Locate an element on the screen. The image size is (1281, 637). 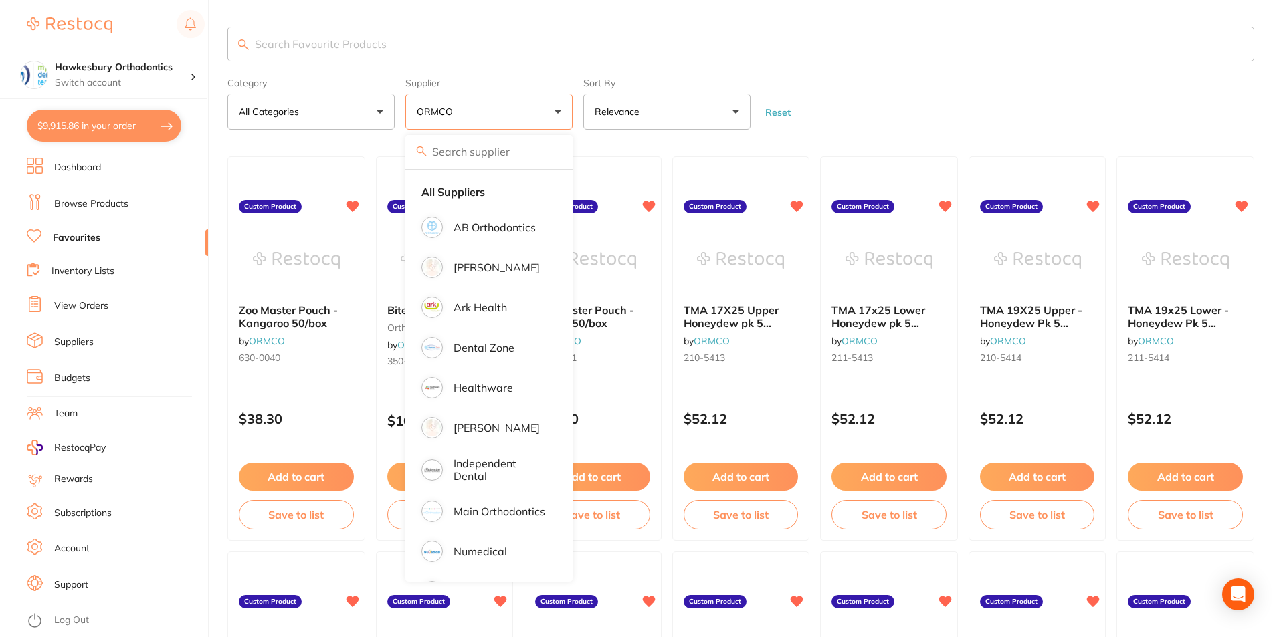
span: TMA 19X25 Upper - Honeydew Pk 5 5/pack is located at coordinates (1031, 322).